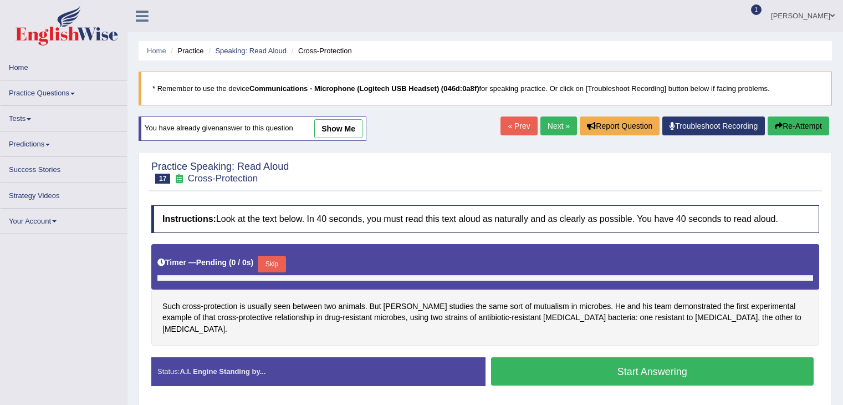 The height and width of the screenshot is (405, 843). Describe the element at coordinates (714, 126) in the screenshot. I see `a: Troubleshoot Recording` at that location.